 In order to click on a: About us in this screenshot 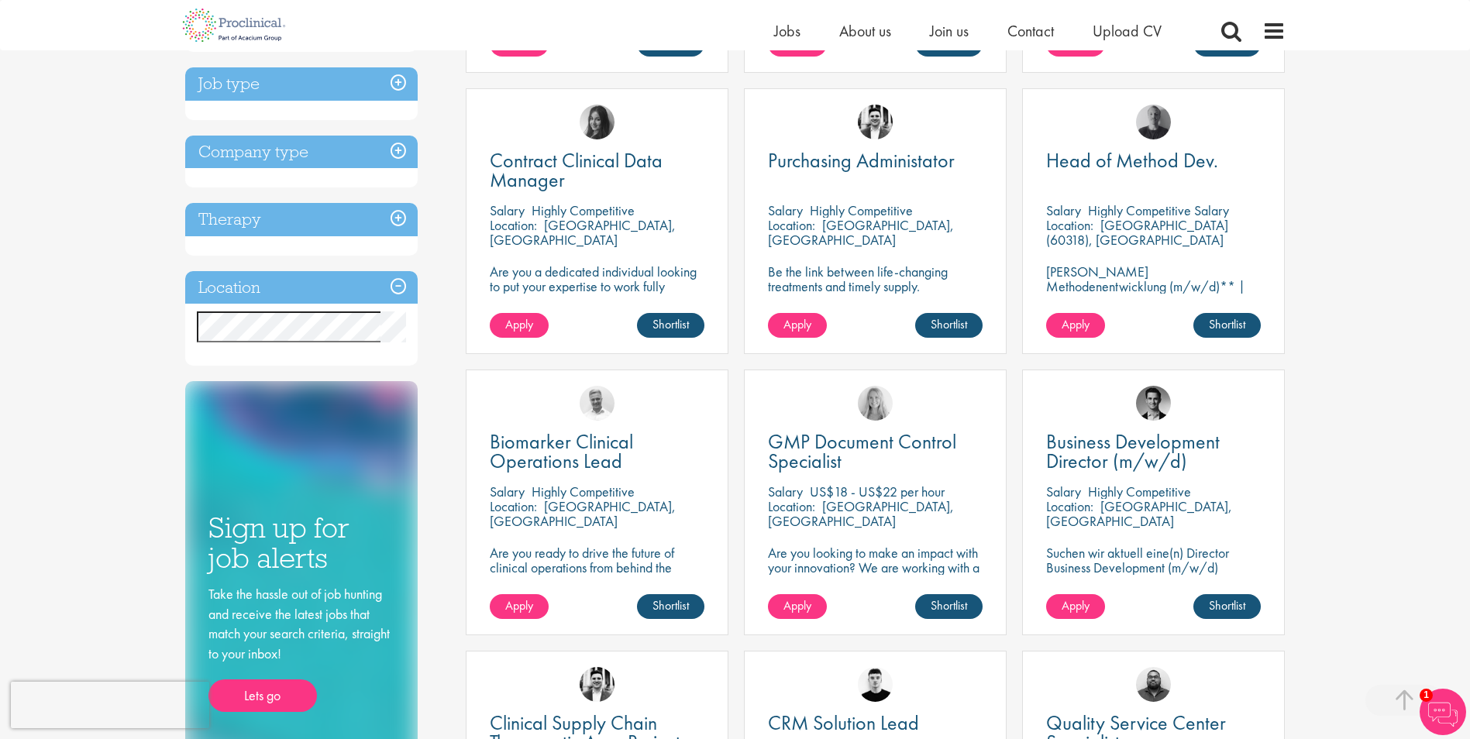, I will do `click(865, 31)`.